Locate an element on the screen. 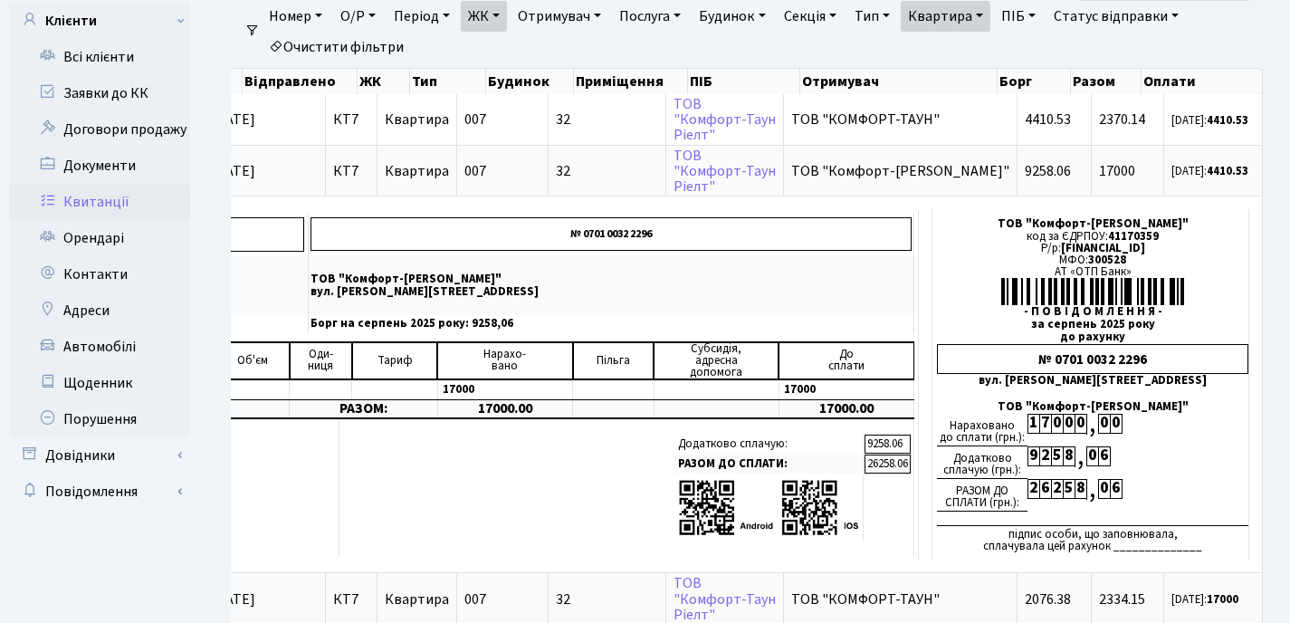  div: до рахунку is located at coordinates (1093, 337).